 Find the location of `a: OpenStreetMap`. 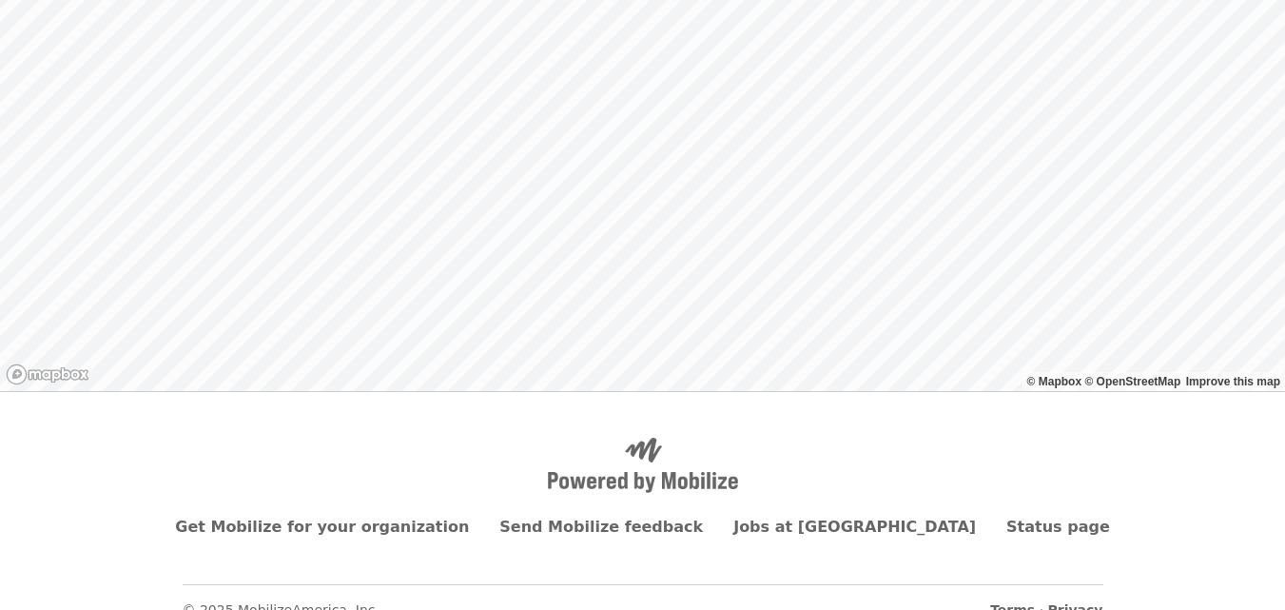

a: OpenStreetMap is located at coordinates (1132, 381).